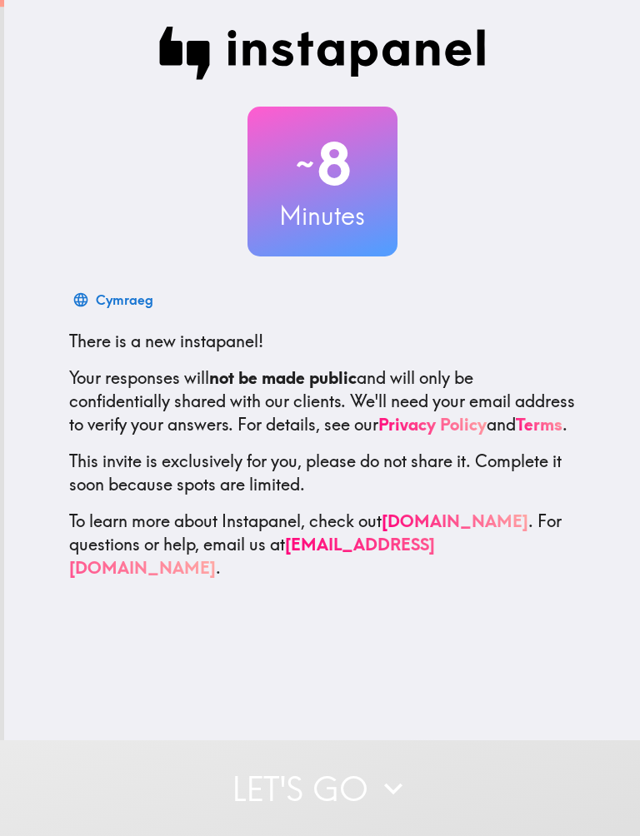 Image resolution: width=640 pixels, height=836 pixels. I want to click on button: Cymraeg, so click(114, 300).